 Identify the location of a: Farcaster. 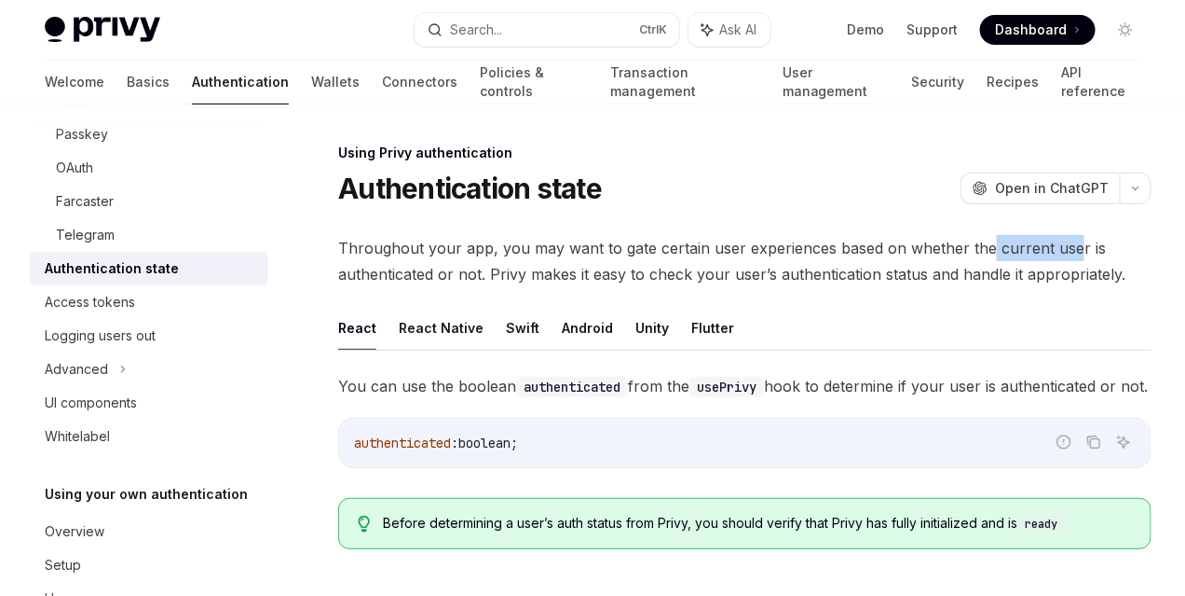
(149, 201).